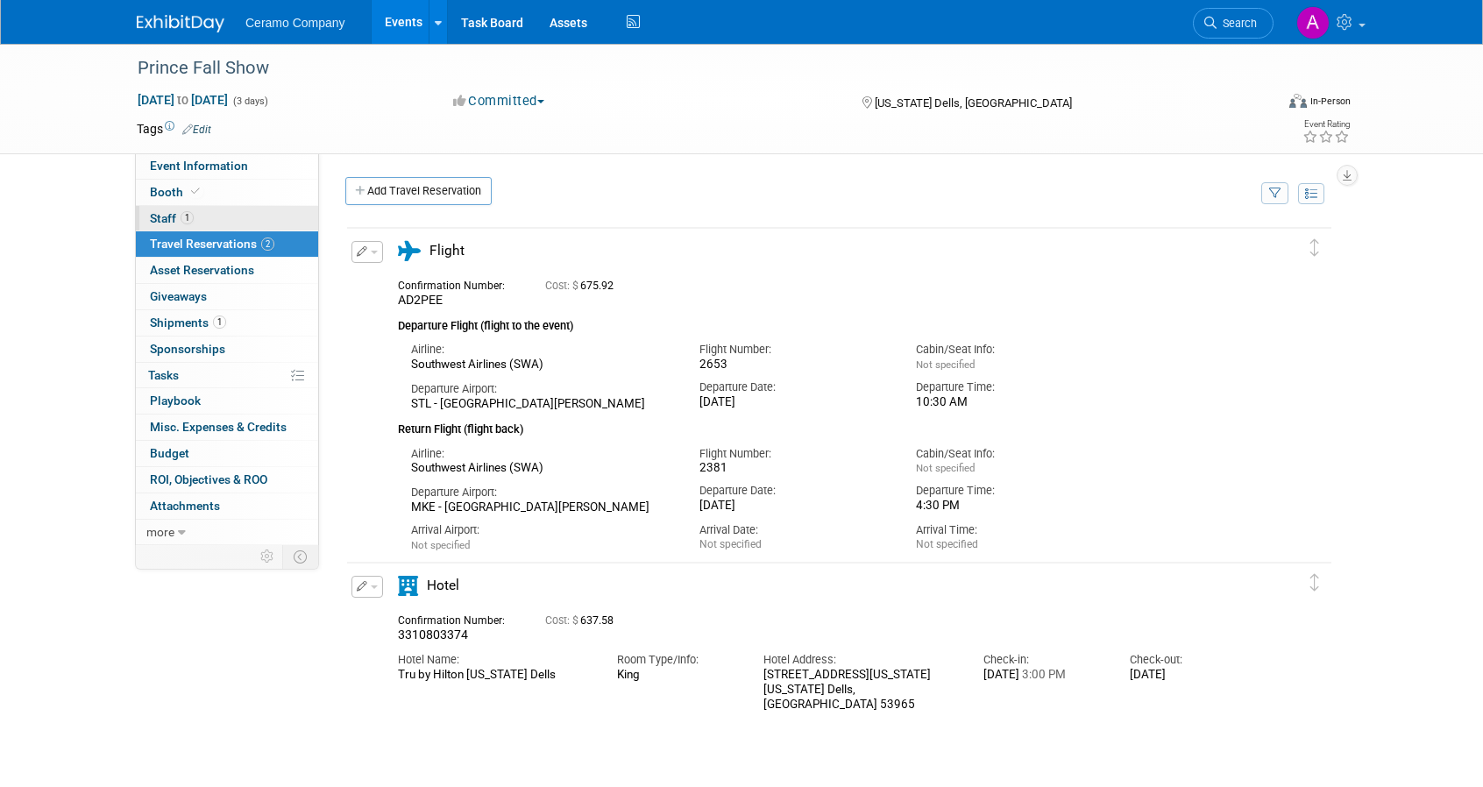  I want to click on a: ROI, Objectives & ROO, so click(227, 480).